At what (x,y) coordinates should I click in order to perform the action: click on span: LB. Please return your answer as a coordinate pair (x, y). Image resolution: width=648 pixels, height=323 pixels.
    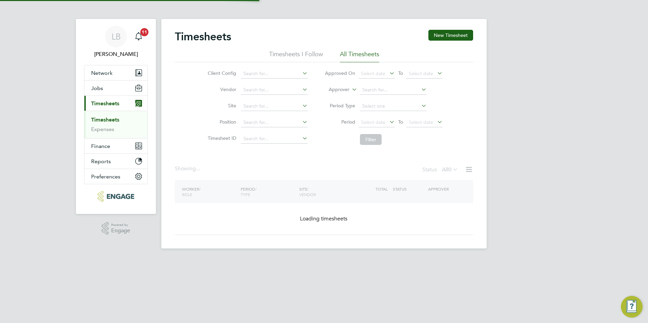
    Looking at the image, I should click on (116, 37).